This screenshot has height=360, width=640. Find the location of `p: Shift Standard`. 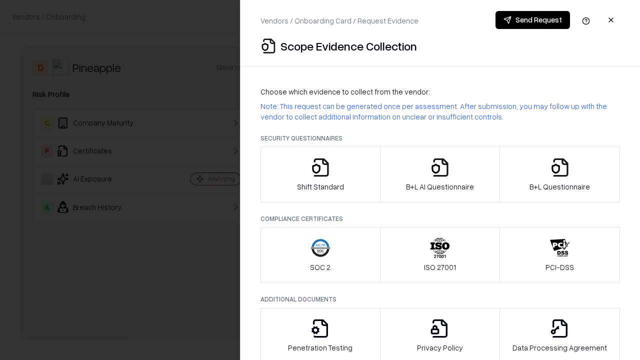

p: Shift Standard is located at coordinates (321, 187).